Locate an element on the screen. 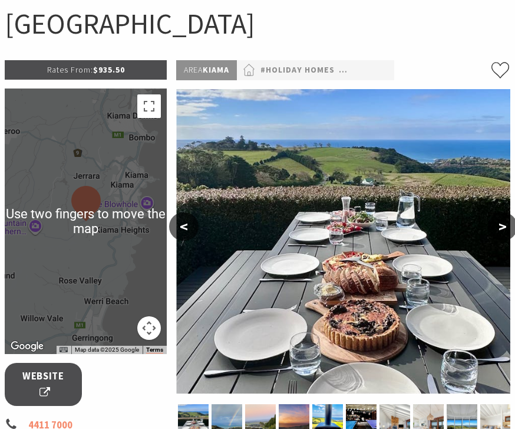  p: $935.50 is located at coordinates (86, 70).